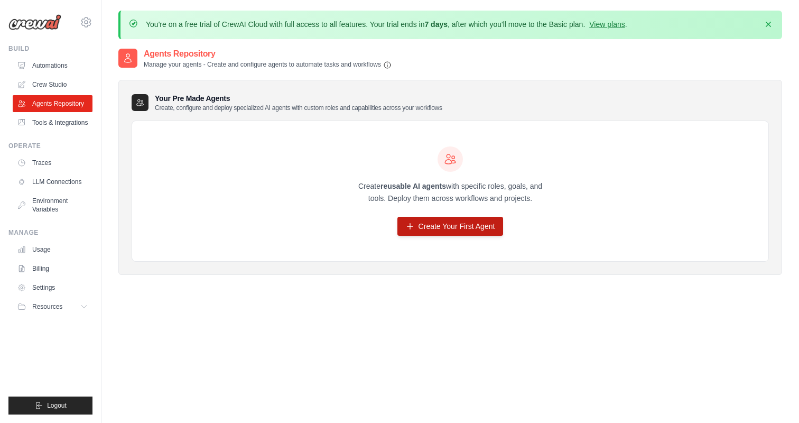 The height and width of the screenshot is (423, 799). I want to click on p: You're on a free trial of CrewAI Cloud with full access to all features. Your trial ends in , aft..., so click(387, 24).